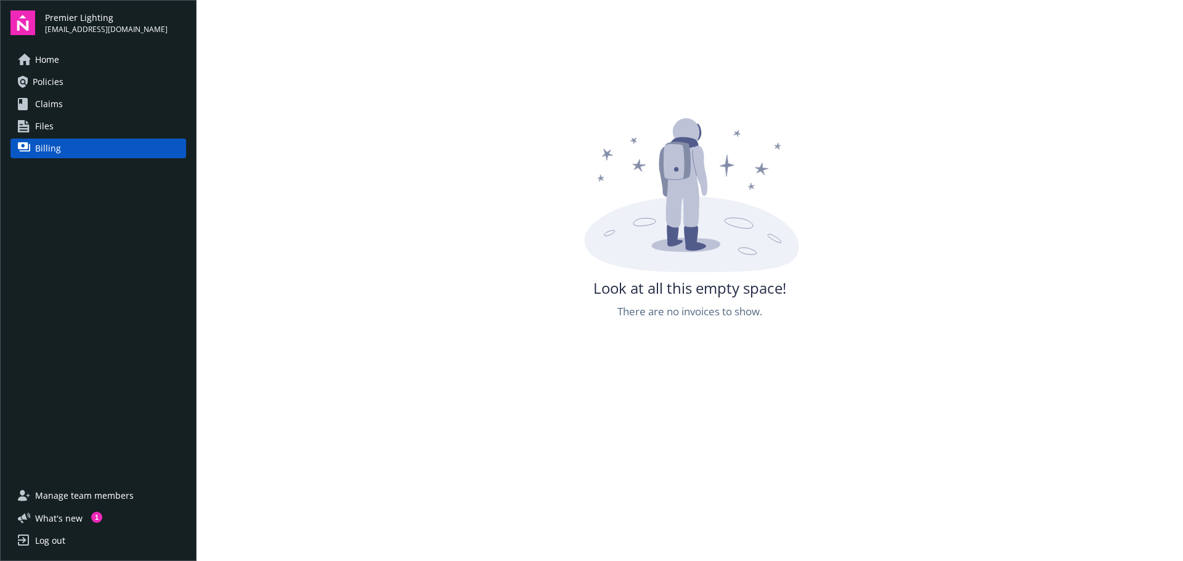 The width and height of the screenshot is (1183, 561). I want to click on a: Claims, so click(98, 104).